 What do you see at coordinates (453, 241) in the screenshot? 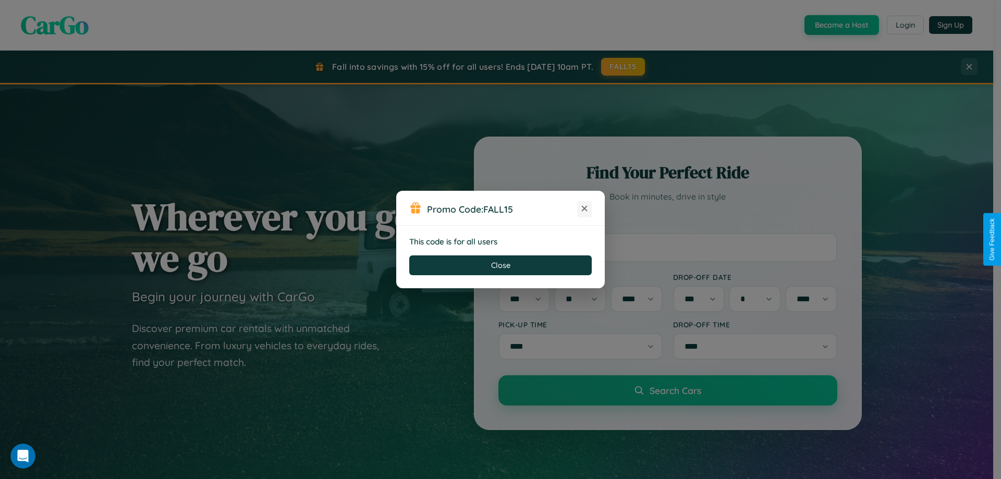
I see `strong: This code is for all users` at bounding box center [453, 241].